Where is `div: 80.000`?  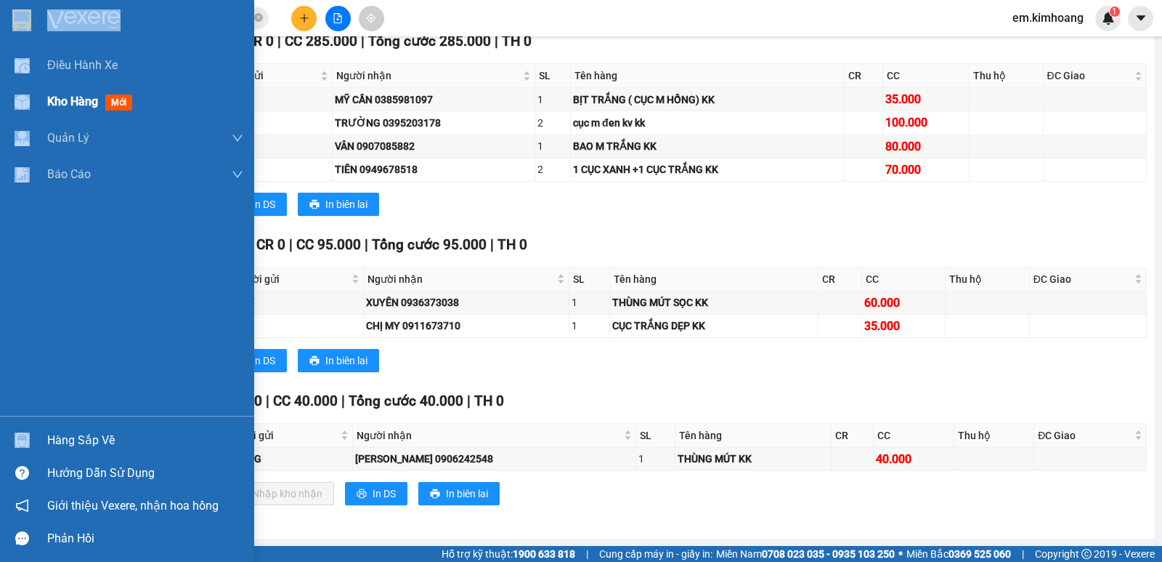
div: 80.000 is located at coordinates (925, 146).